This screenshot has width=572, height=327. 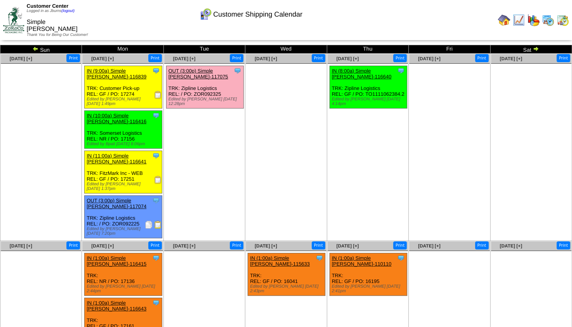 What do you see at coordinates (51, 11) in the screenshot?
I see `span: Logged in as Jburns` at bounding box center [51, 11].